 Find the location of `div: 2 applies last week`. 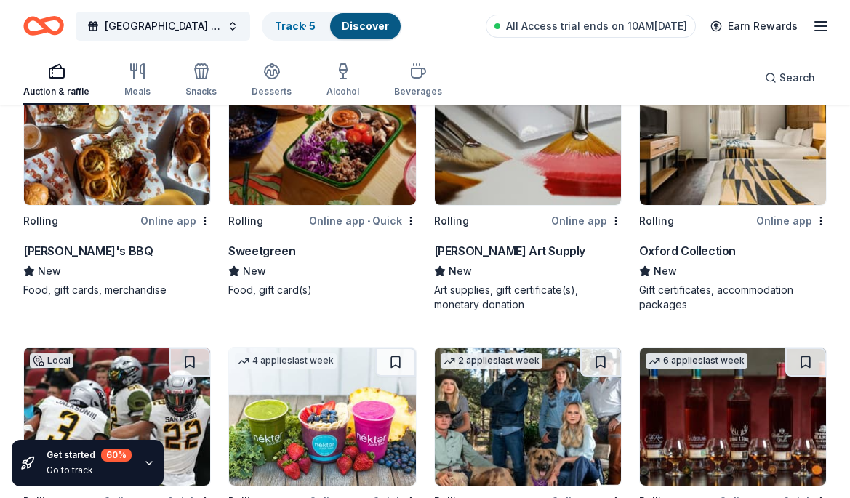

div: 2 applies last week is located at coordinates (492, 361).